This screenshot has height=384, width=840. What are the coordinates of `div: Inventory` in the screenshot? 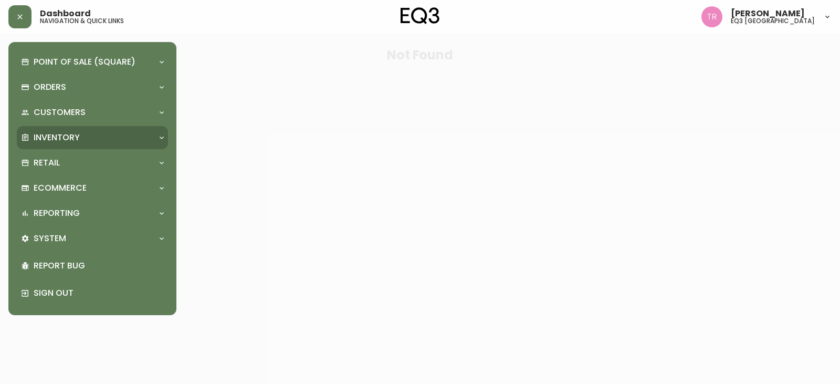 It's located at (92, 138).